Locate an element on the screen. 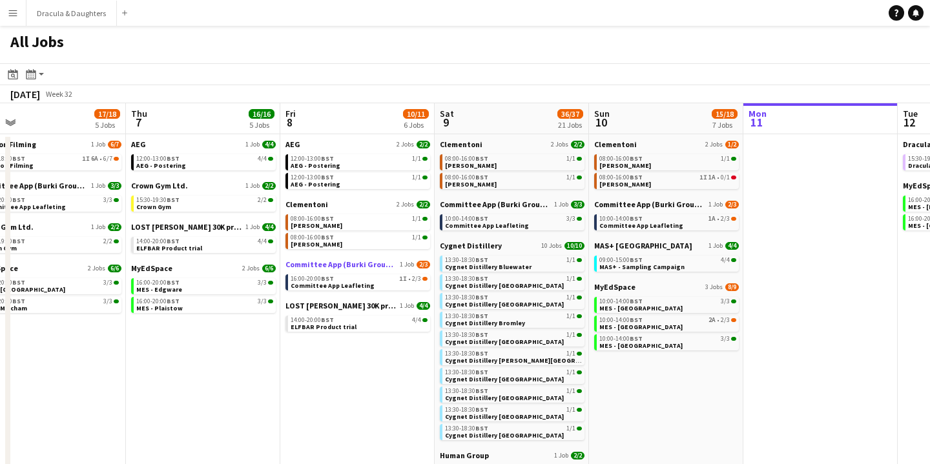 The width and height of the screenshot is (930, 464). span: MyEdSpace is located at coordinates (152, 268).